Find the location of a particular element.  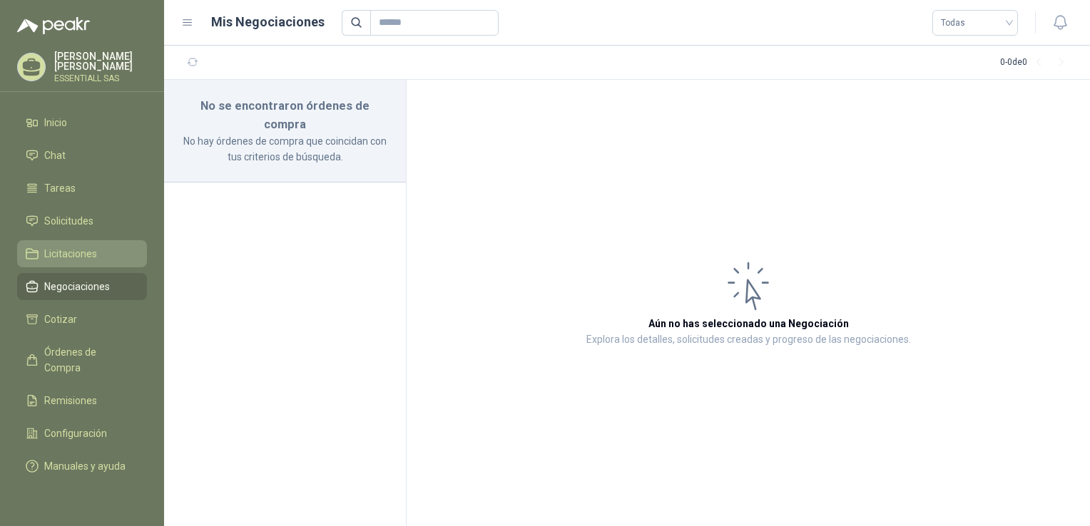

span: Manuales y ayuda is located at coordinates (85, 466).